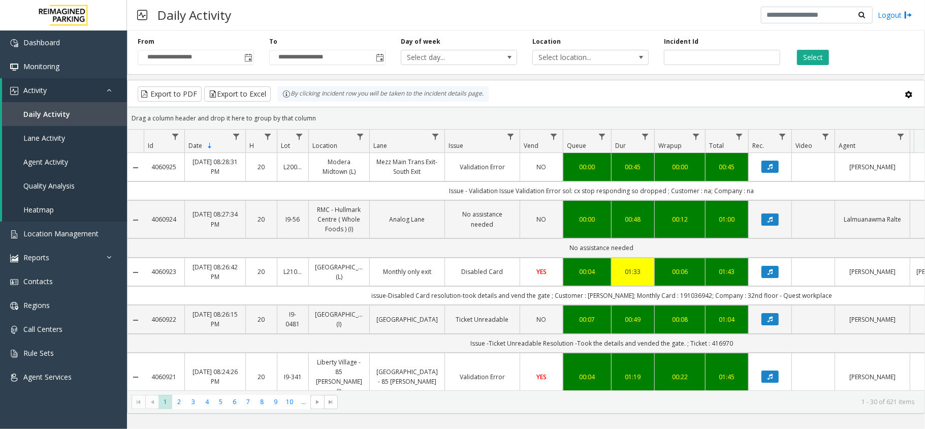 The image size is (925, 429). I want to click on span: Page 6, so click(234, 401).